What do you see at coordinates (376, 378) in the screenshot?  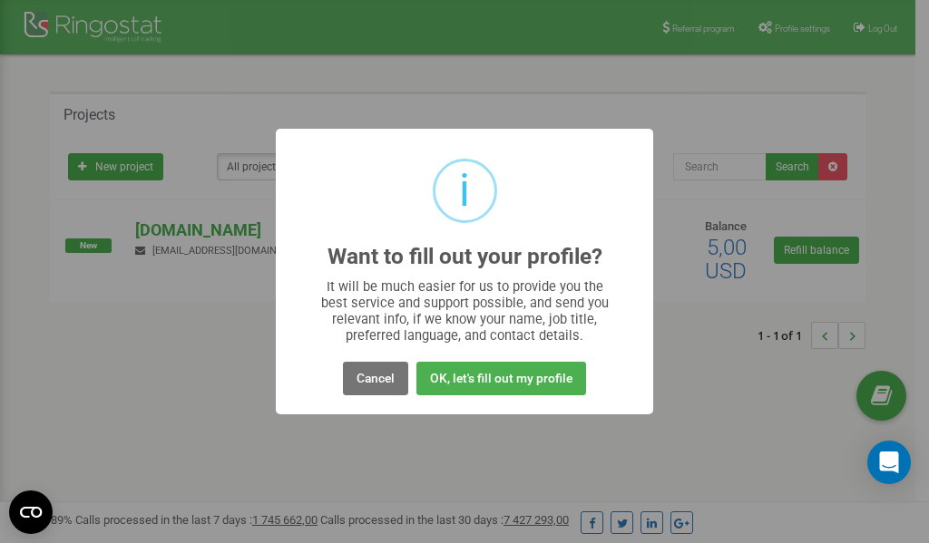 I see `button: Cancel` at bounding box center [376, 378].